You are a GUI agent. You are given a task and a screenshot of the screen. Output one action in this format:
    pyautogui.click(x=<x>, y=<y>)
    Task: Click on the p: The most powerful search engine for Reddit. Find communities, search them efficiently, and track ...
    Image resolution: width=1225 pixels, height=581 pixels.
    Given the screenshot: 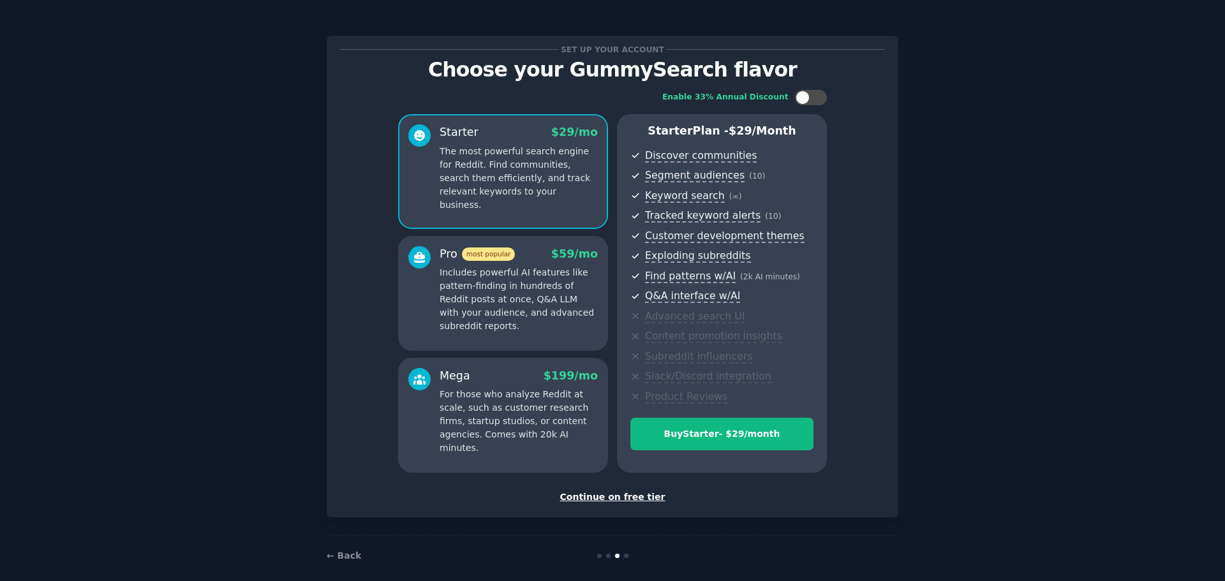 What is the action you would take?
    pyautogui.click(x=519, y=178)
    